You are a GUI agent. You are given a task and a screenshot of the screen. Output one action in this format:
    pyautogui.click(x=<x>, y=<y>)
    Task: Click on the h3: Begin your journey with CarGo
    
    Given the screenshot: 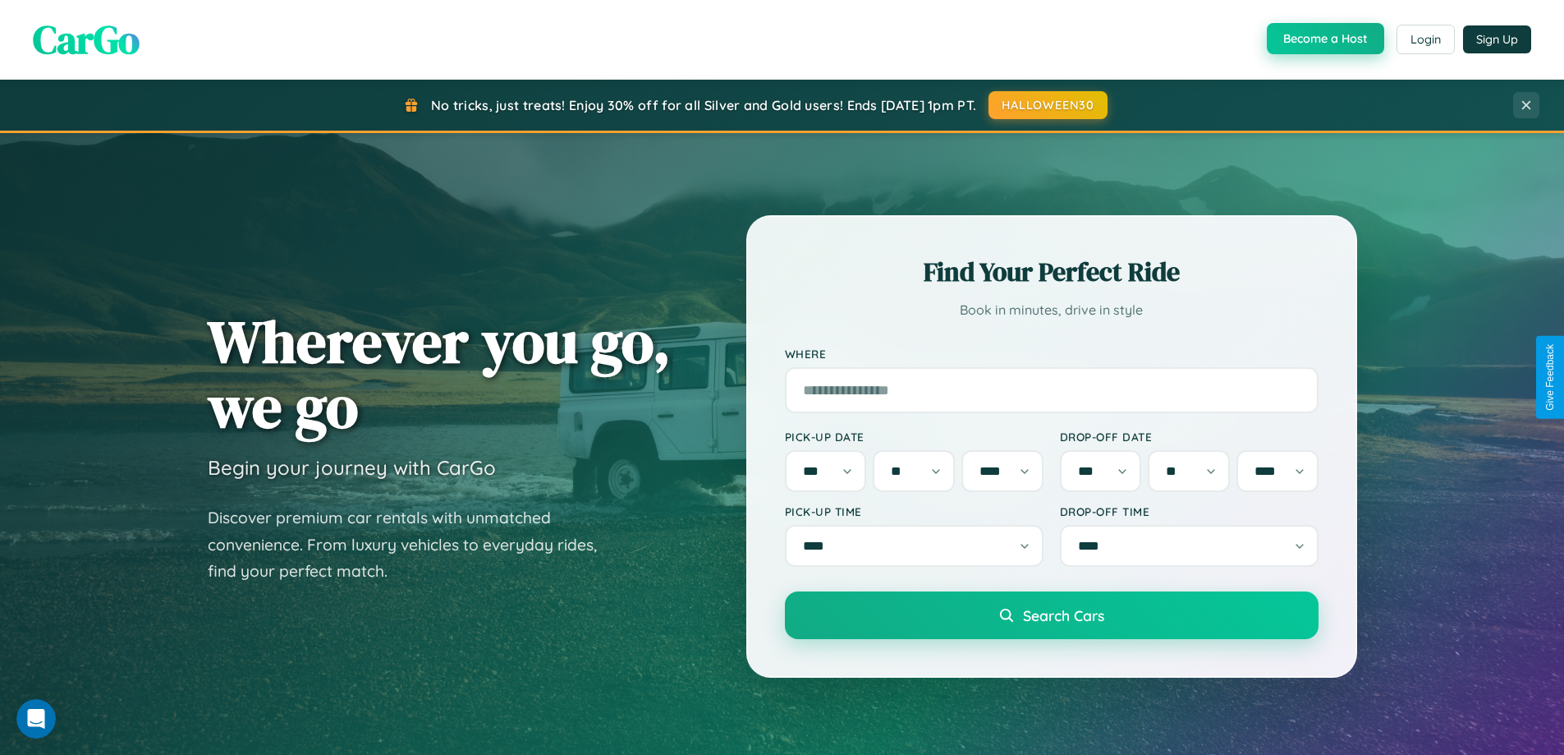 What is the action you would take?
    pyautogui.click(x=351, y=467)
    